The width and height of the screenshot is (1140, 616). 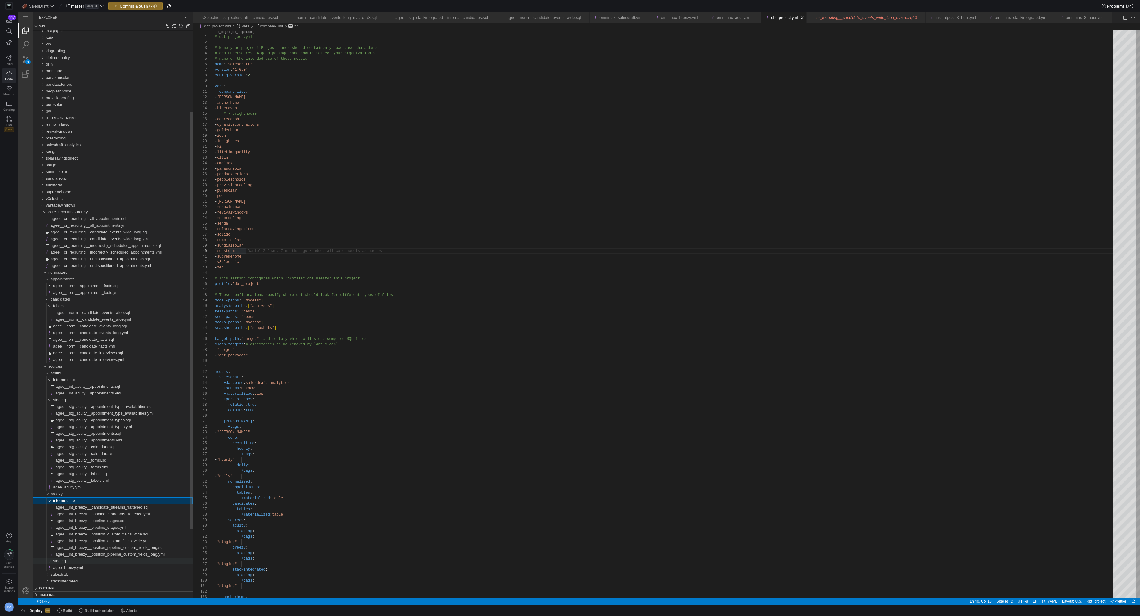 What do you see at coordinates (40, 79) in the screenshot?
I see `span: peopleschoice` at bounding box center [40, 79].